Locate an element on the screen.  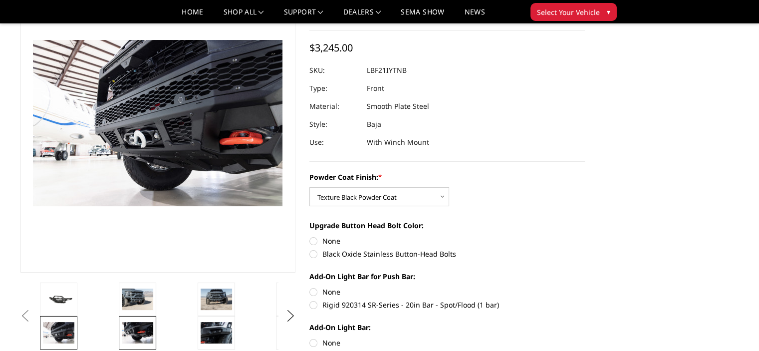
a: Support is located at coordinates (304, 15).